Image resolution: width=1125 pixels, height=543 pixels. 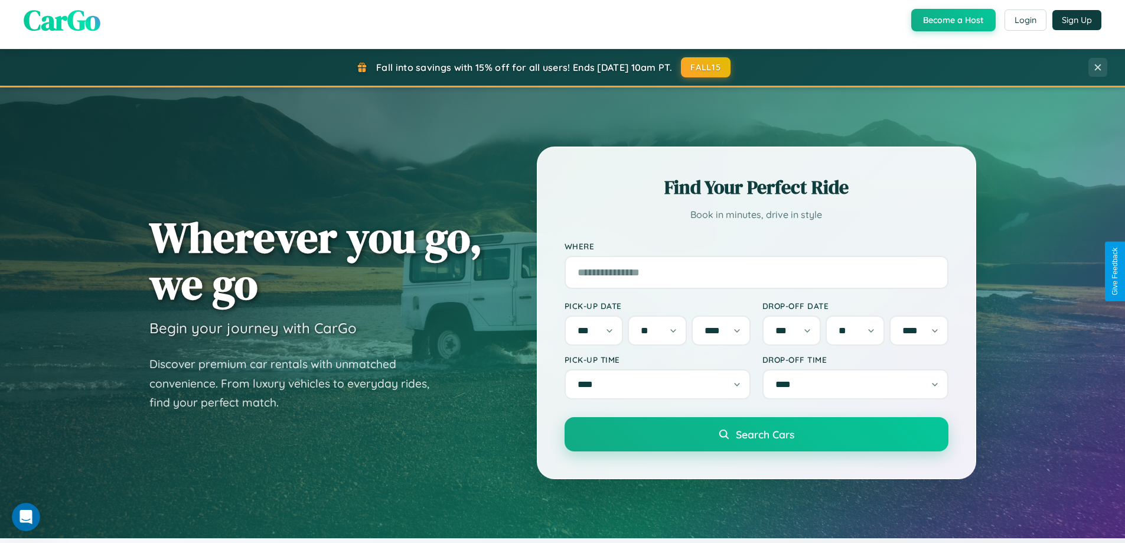 I want to click on button: FALL15, so click(x=705, y=67).